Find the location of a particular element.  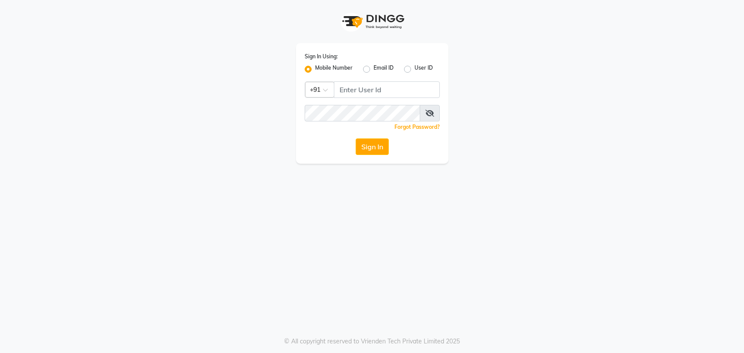

label: User ID is located at coordinates (423, 69).